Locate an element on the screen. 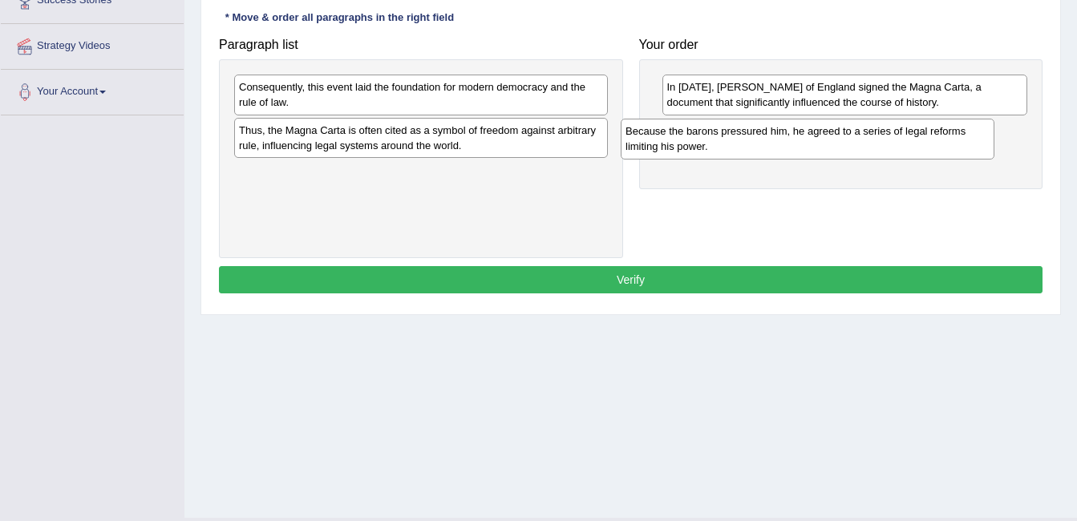 The image size is (1077, 521). button: Verify is located at coordinates (630, 280).